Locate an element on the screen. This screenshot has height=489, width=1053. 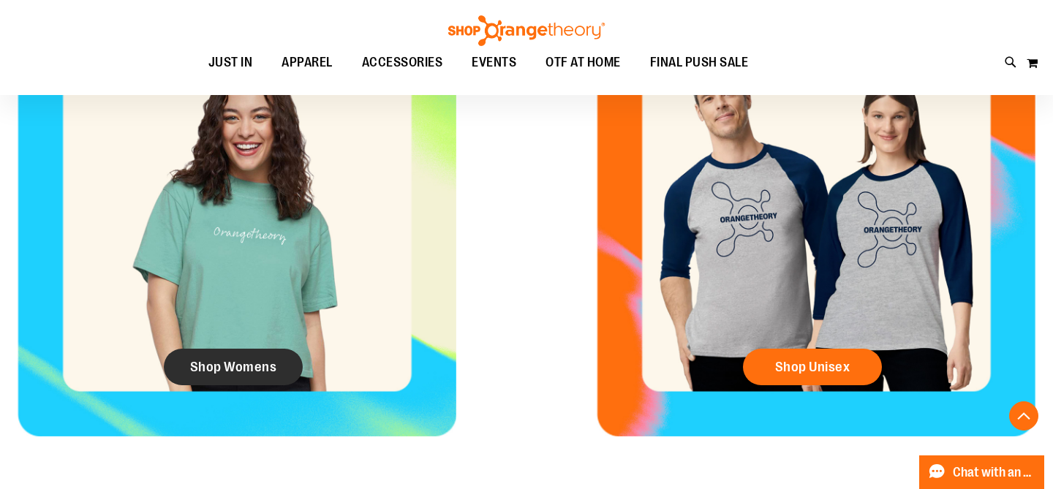
a: Shop Womens is located at coordinates (233, 367).